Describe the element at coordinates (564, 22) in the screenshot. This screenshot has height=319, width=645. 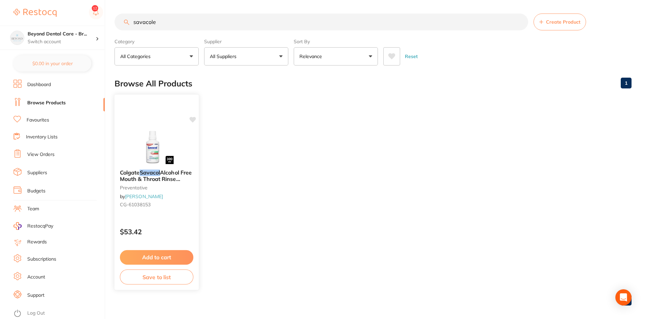
I see `span: Create Product` at that location.